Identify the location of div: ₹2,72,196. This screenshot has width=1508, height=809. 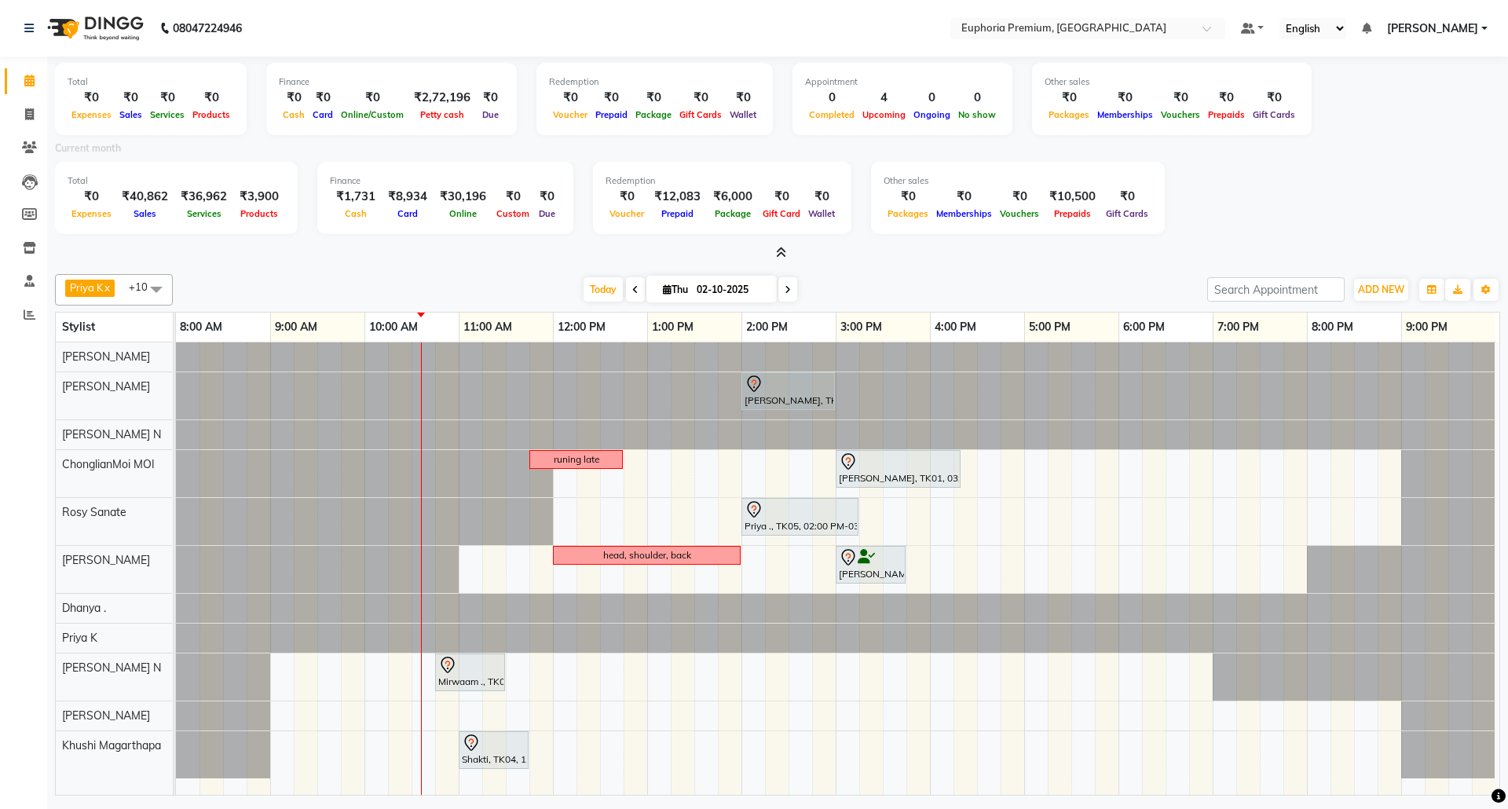
(442, 97).